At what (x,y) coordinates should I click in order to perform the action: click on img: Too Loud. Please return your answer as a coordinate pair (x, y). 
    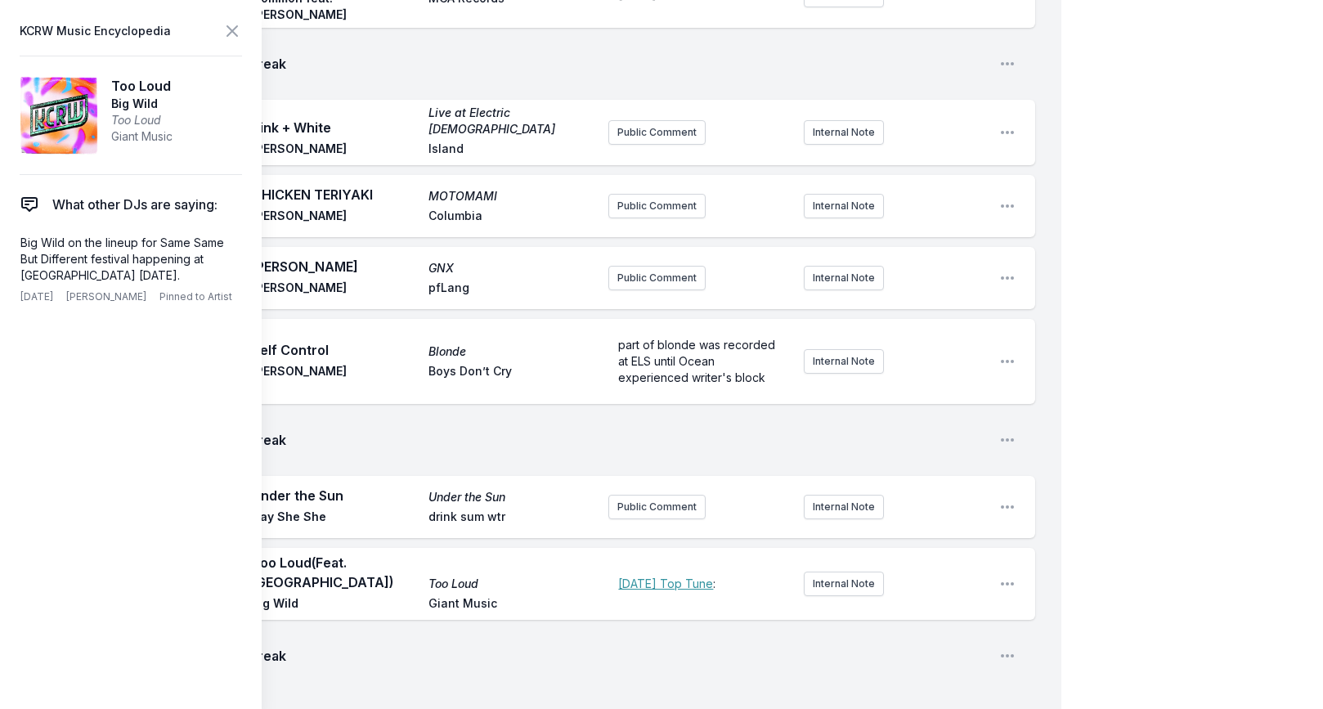
    Looking at the image, I should click on (59, 115).